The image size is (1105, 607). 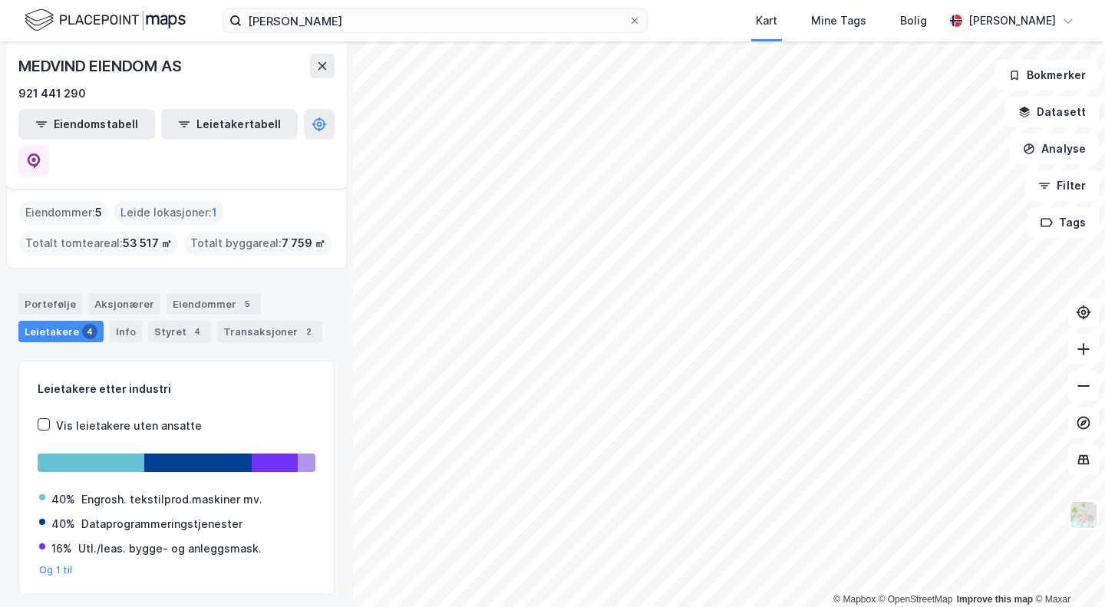 I want to click on button: Tags, so click(x=1063, y=223).